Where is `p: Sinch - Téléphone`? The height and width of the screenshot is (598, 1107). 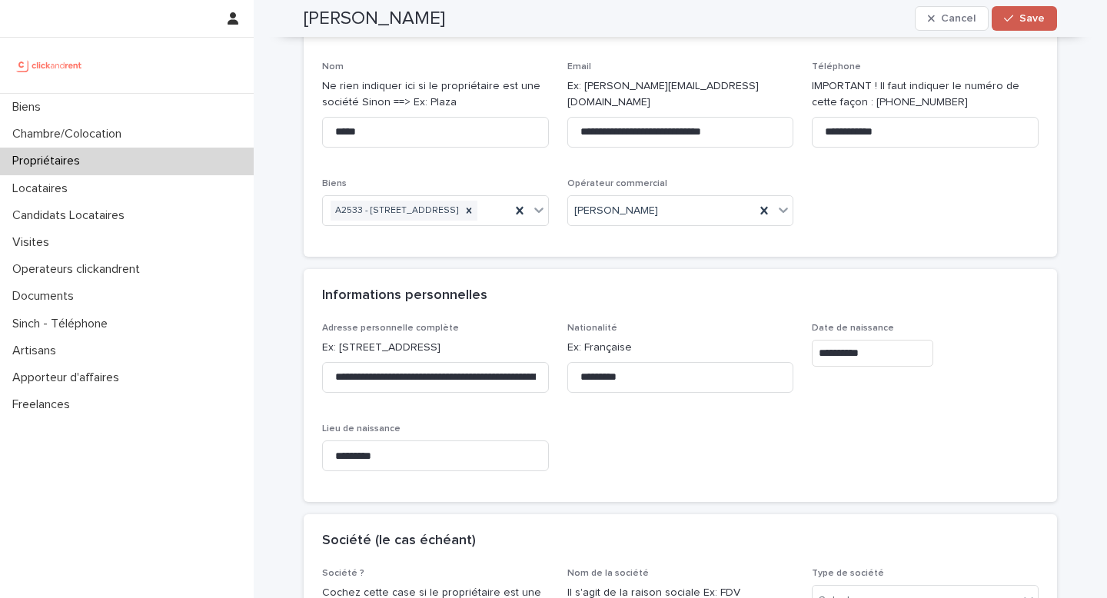 p: Sinch - Téléphone is located at coordinates (63, 324).